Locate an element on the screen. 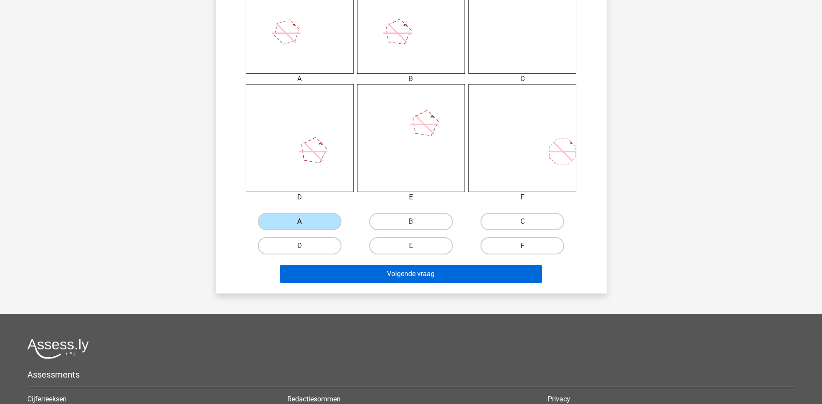 This screenshot has height=404, width=822. label: D is located at coordinates (300, 246).